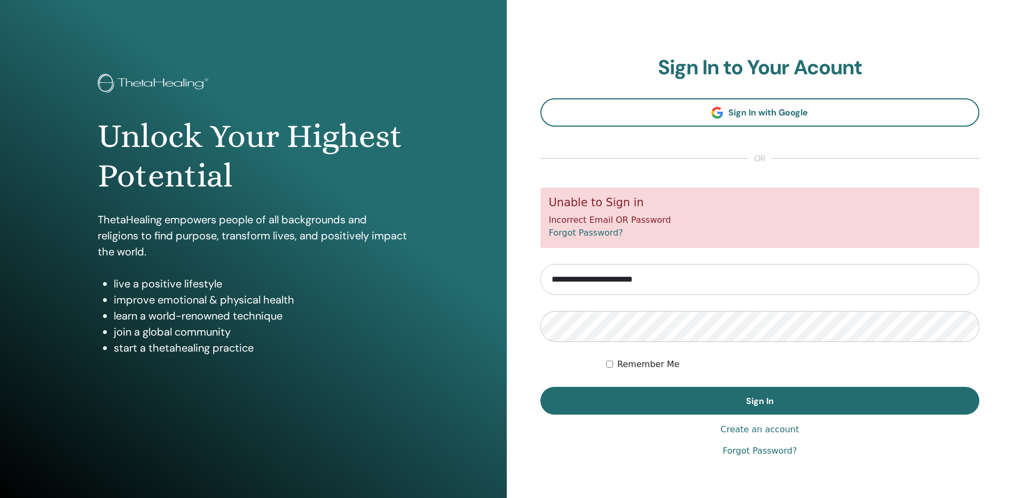 The width and height of the screenshot is (1013, 498). What do you see at coordinates (760, 401) in the screenshot?
I see `span: Sign In` at bounding box center [760, 401].